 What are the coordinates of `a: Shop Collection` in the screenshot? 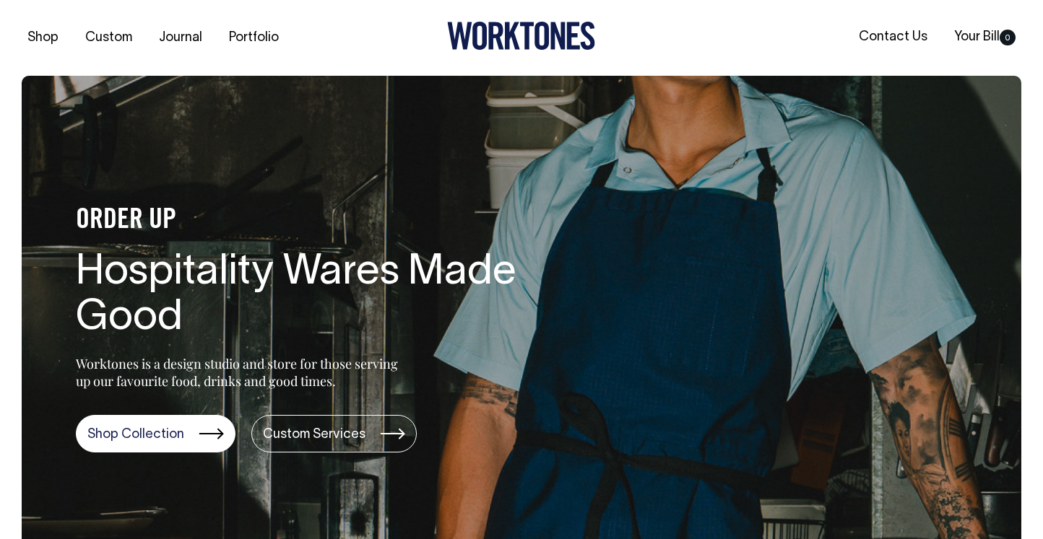 It's located at (155, 434).